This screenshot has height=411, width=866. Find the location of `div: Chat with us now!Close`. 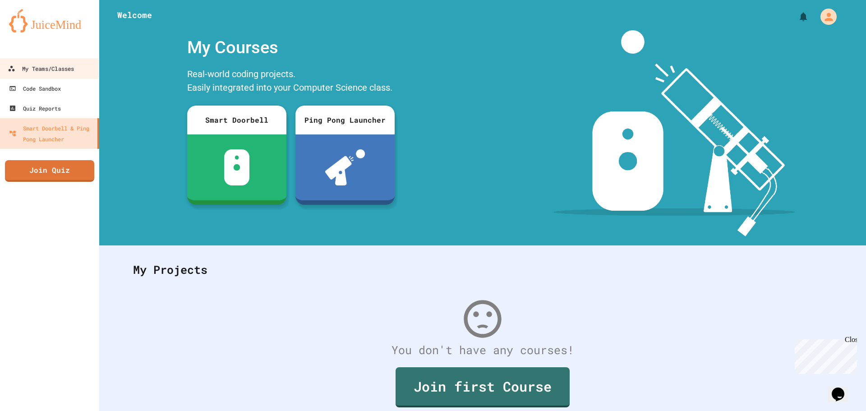

div: Chat with us now!Close is located at coordinates (33, 30).